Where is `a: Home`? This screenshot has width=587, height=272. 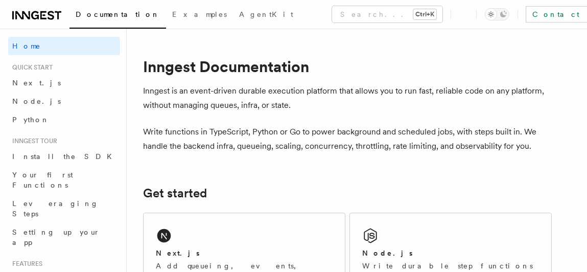 a: Home is located at coordinates (64, 46).